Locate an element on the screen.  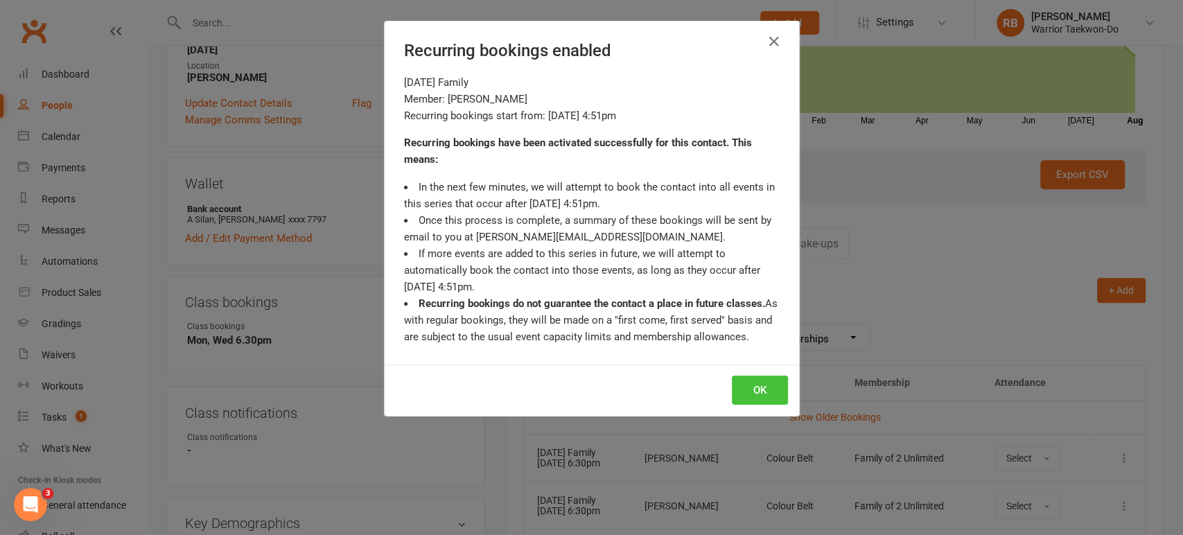
h4: Recurring bookings enabled is located at coordinates (592, 51).